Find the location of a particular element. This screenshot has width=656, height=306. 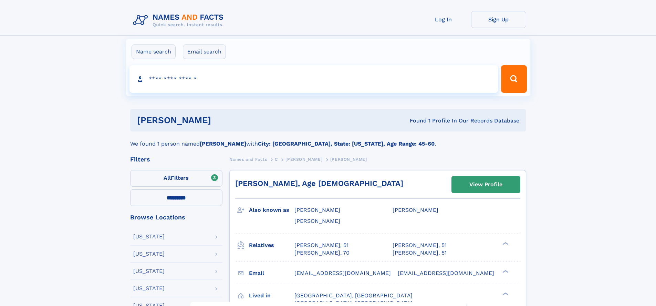

label: Filters is located at coordinates (176, 178).